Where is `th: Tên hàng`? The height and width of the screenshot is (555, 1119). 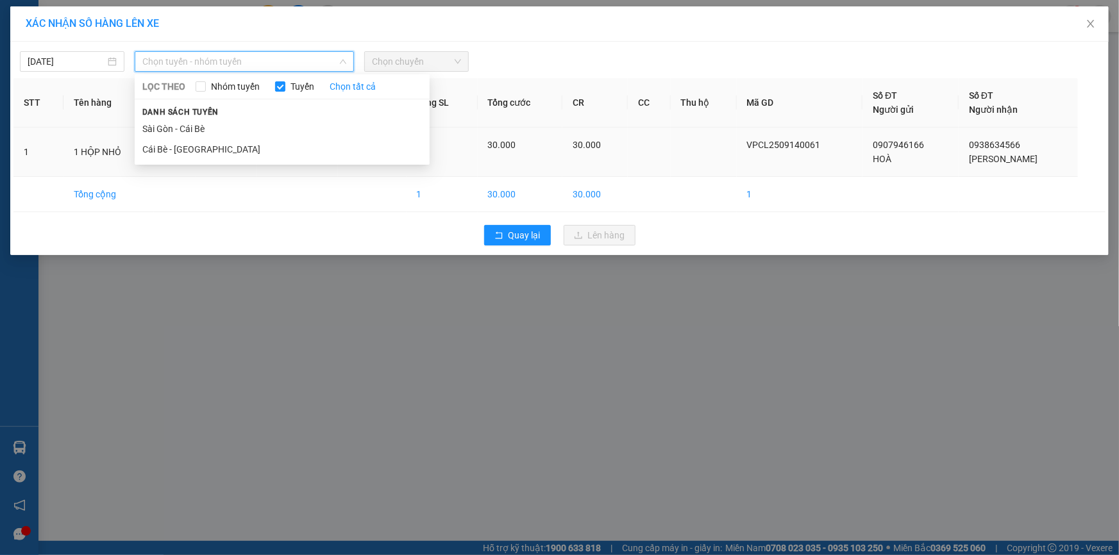 th: Tên hàng is located at coordinates (109, 103).